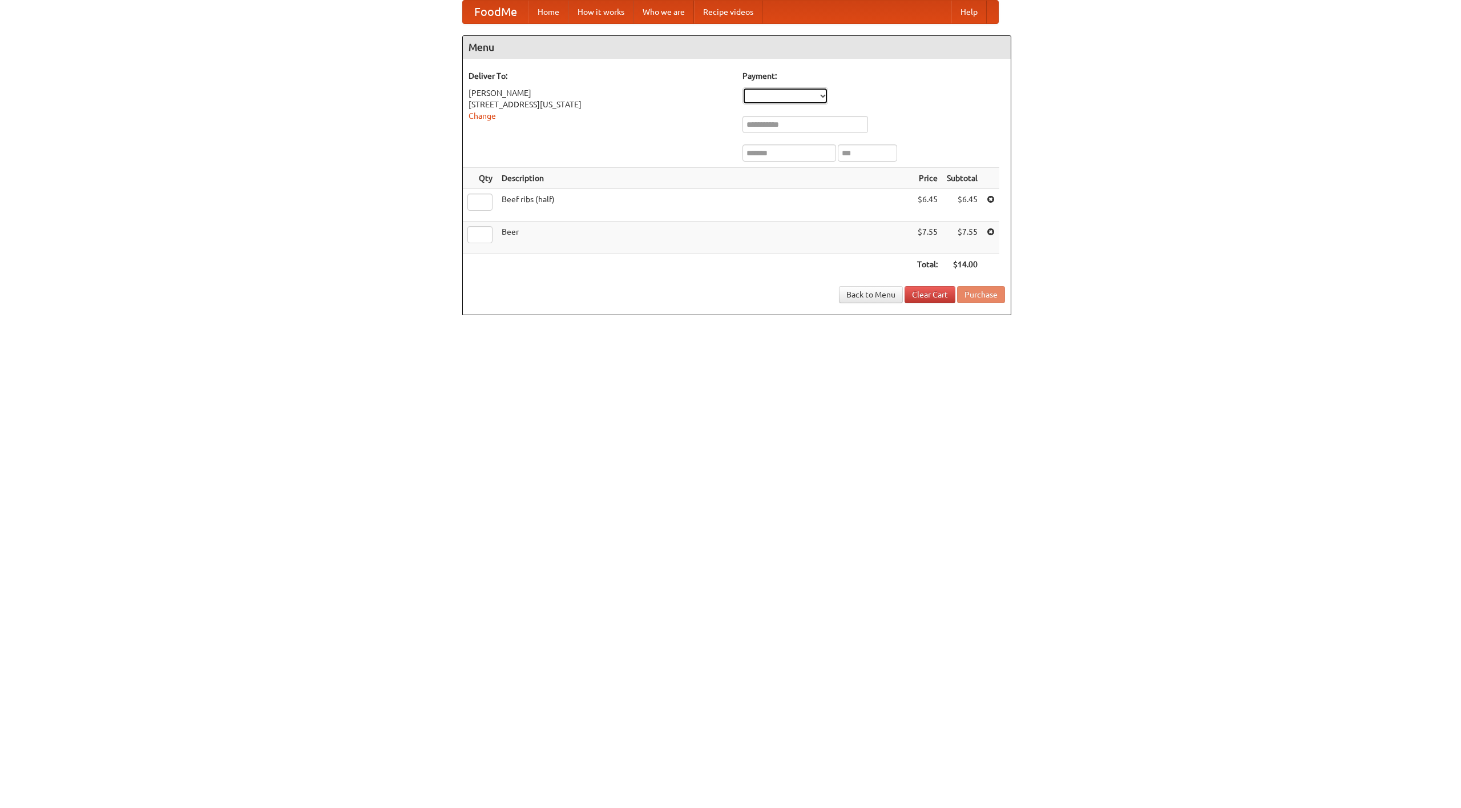 The image size is (1461, 808). I want to click on h5: Payment:, so click(874, 76).